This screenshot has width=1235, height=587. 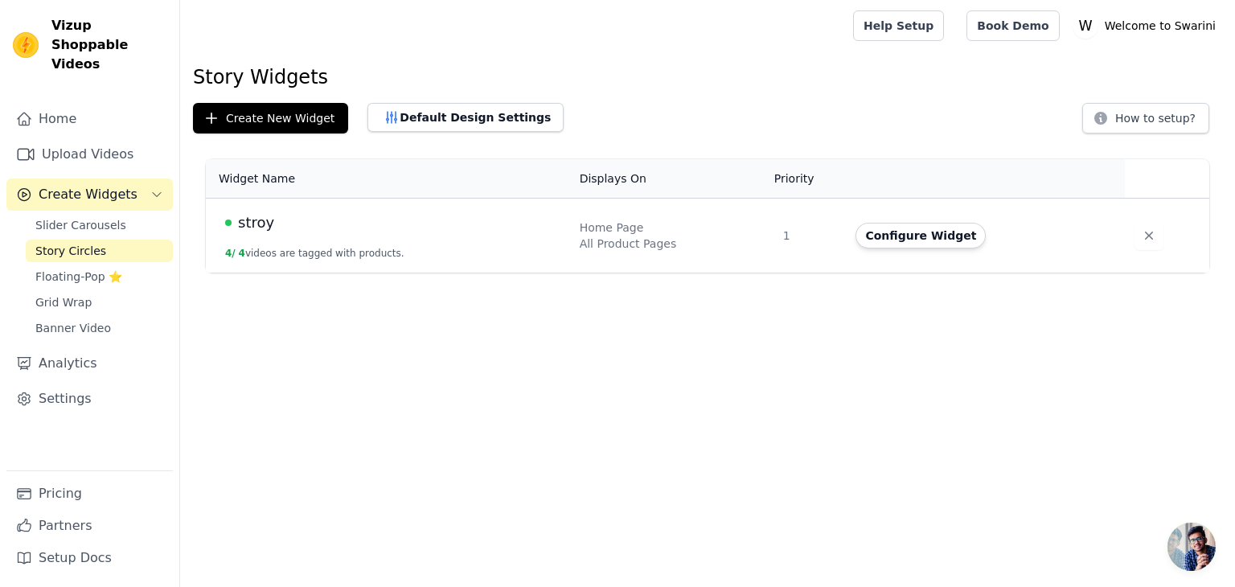 What do you see at coordinates (71, 251) in the screenshot?
I see `span: Story Circles` at bounding box center [71, 251].